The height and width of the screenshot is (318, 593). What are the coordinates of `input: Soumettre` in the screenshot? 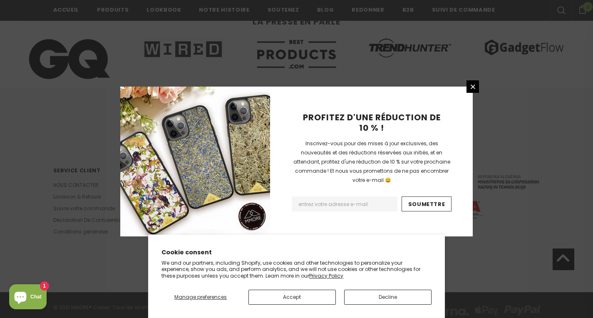 It's located at (427, 204).